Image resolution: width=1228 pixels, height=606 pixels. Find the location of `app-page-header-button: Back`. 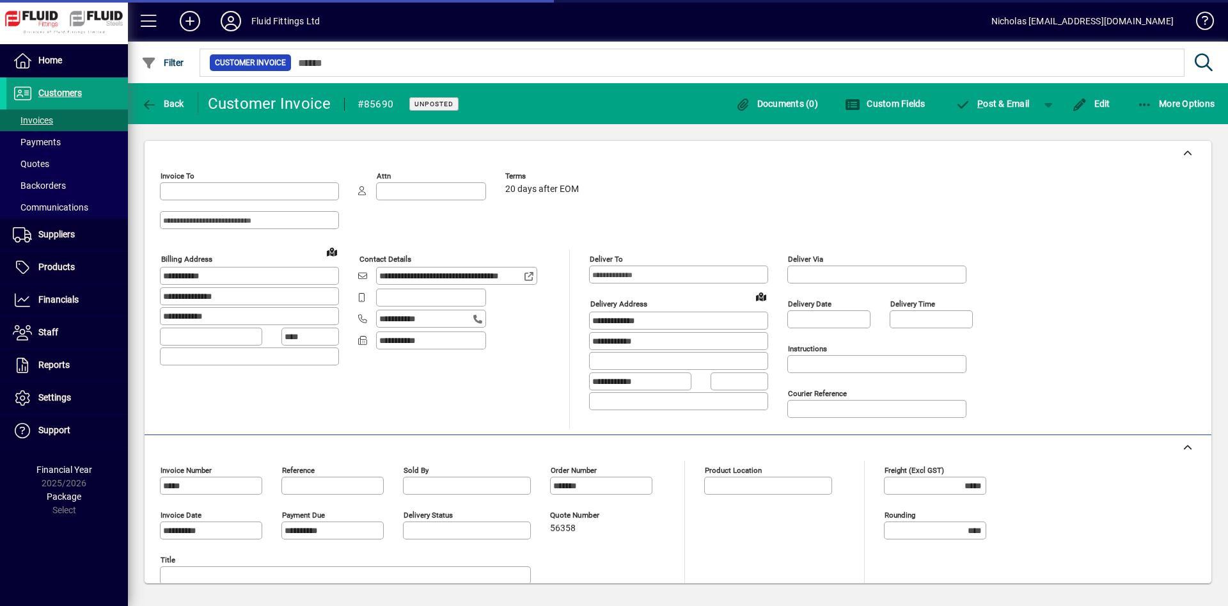

app-page-header-button: Back is located at coordinates (163, 104).